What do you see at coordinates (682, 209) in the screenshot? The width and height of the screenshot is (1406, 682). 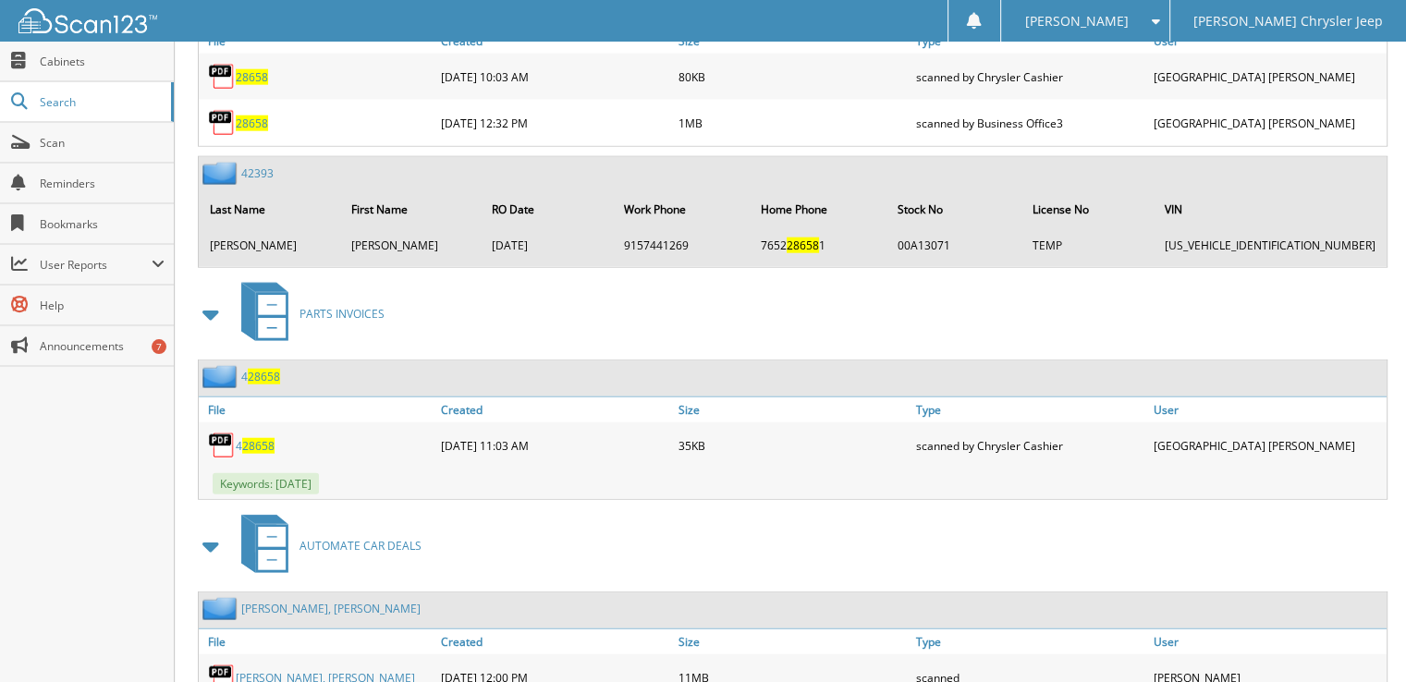 I see `th: Work Phone` at bounding box center [682, 209].